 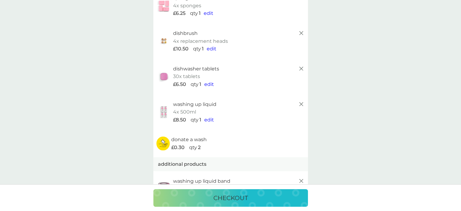 What do you see at coordinates (182, 164) in the screenshot?
I see `p: additional products` at bounding box center [182, 164].